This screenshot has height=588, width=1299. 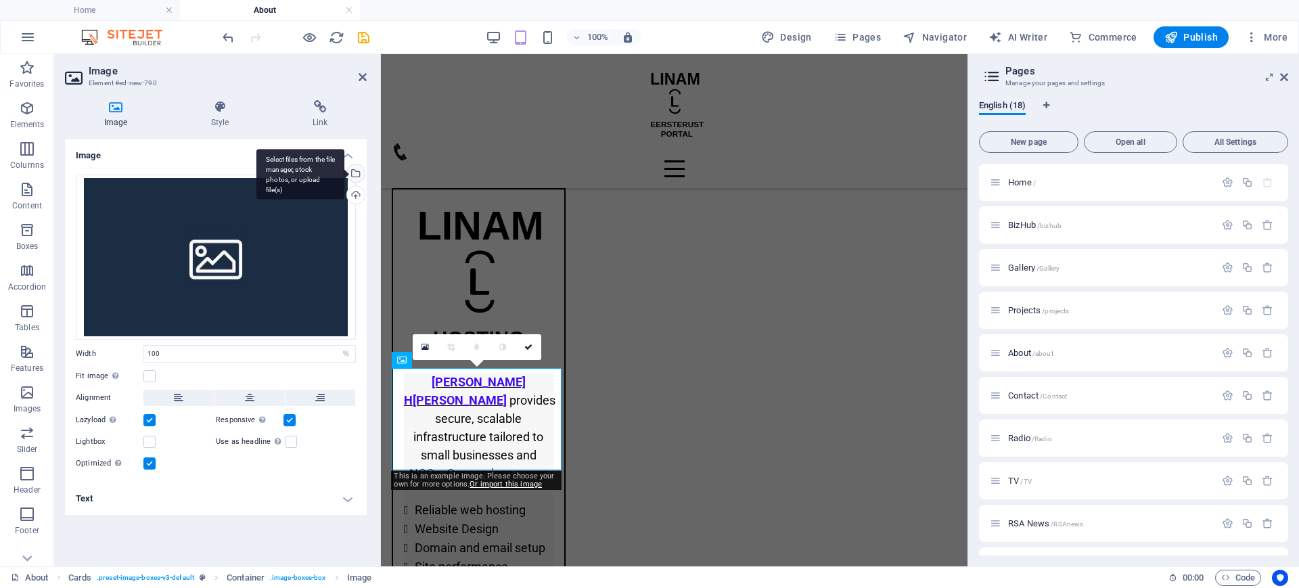 What do you see at coordinates (1002, 107) in the screenshot?
I see `span: English (18)` at bounding box center [1002, 107].